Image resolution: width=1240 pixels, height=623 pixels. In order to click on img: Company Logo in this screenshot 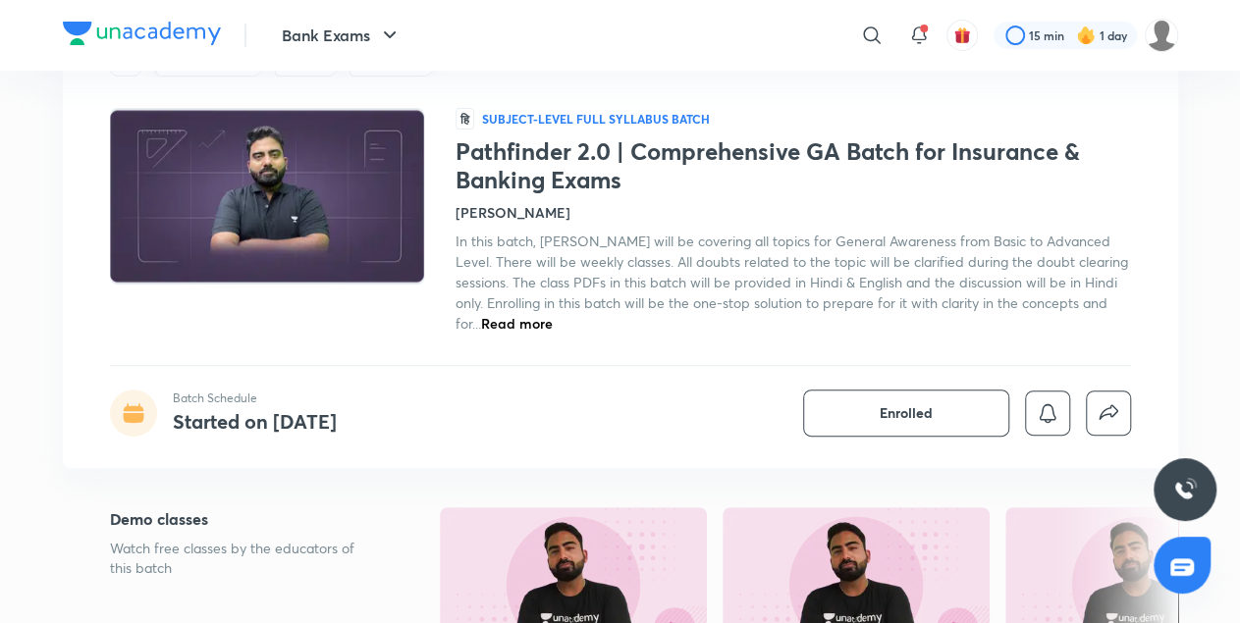, I will do `click(141, 33)`.